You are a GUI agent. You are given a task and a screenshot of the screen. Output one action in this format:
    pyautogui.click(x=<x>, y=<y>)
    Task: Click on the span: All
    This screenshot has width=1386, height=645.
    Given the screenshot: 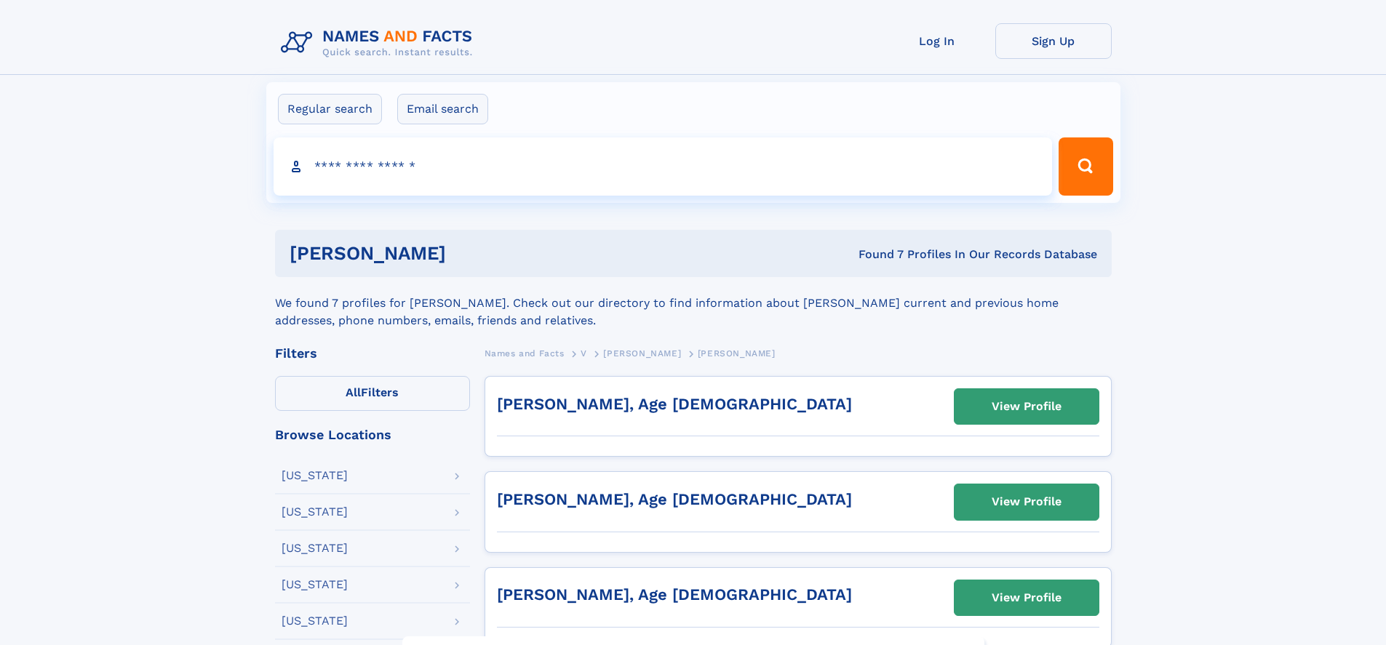 What is the action you would take?
    pyautogui.click(x=353, y=392)
    